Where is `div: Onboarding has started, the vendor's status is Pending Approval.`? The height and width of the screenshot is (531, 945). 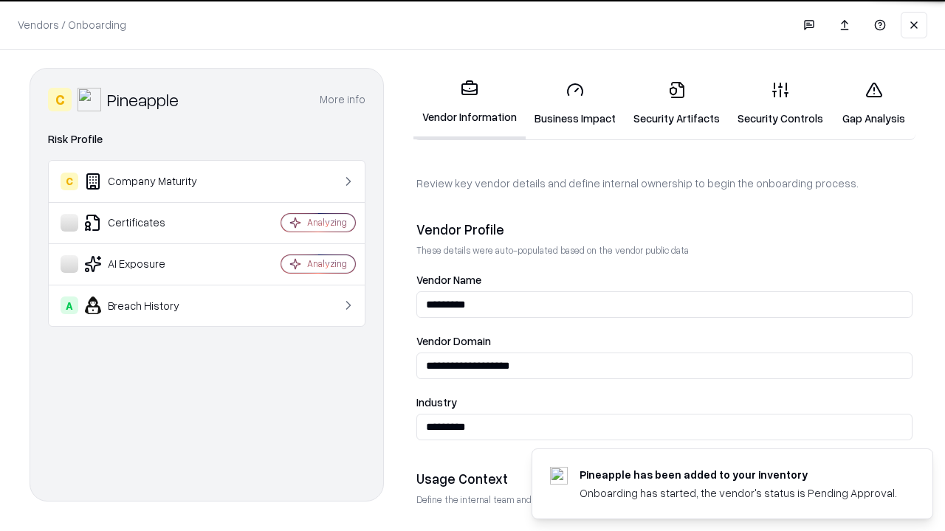
div: Onboarding has started, the vendor's status is Pending Approval. is located at coordinates (738, 493).